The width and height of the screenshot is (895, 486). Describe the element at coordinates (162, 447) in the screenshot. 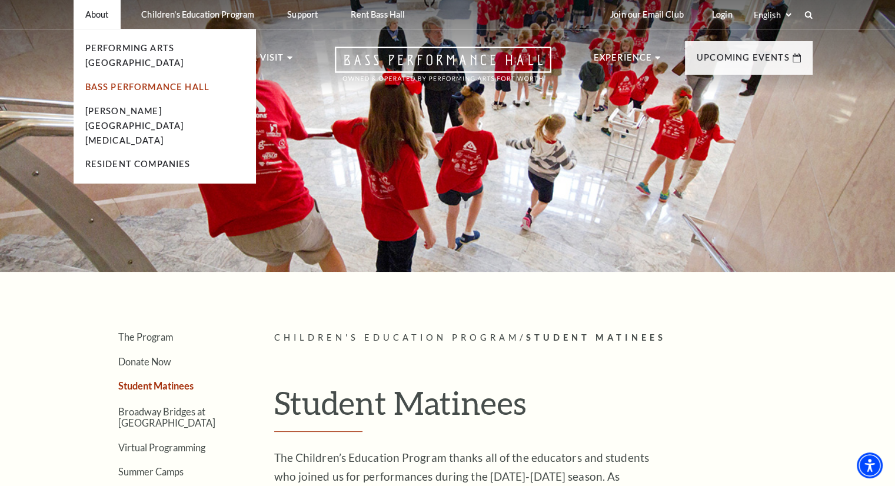

I see `a: Virtual Programming` at that location.